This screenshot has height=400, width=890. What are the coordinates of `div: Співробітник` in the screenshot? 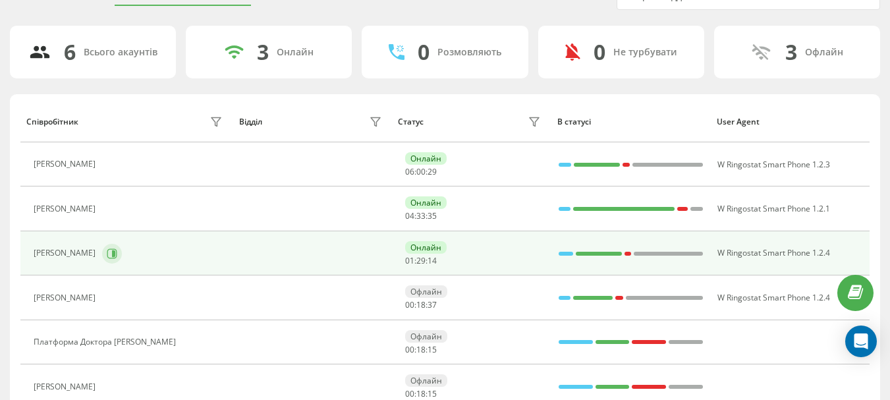 It's located at (52, 122).